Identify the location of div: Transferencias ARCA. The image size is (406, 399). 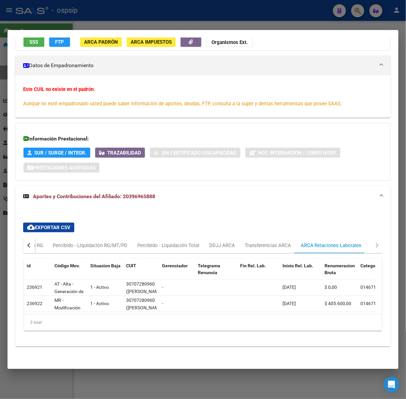
(268, 245).